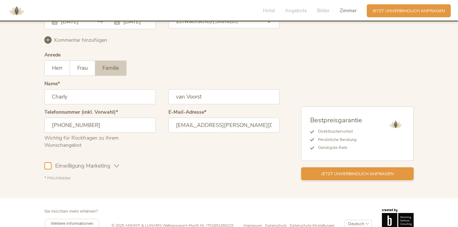 The width and height of the screenshot is (458, 227). What do you see at coordinates (187, 112) in the screenshot?
I see `label: E-Mail-Adresse` at bounding box center [187, 112].